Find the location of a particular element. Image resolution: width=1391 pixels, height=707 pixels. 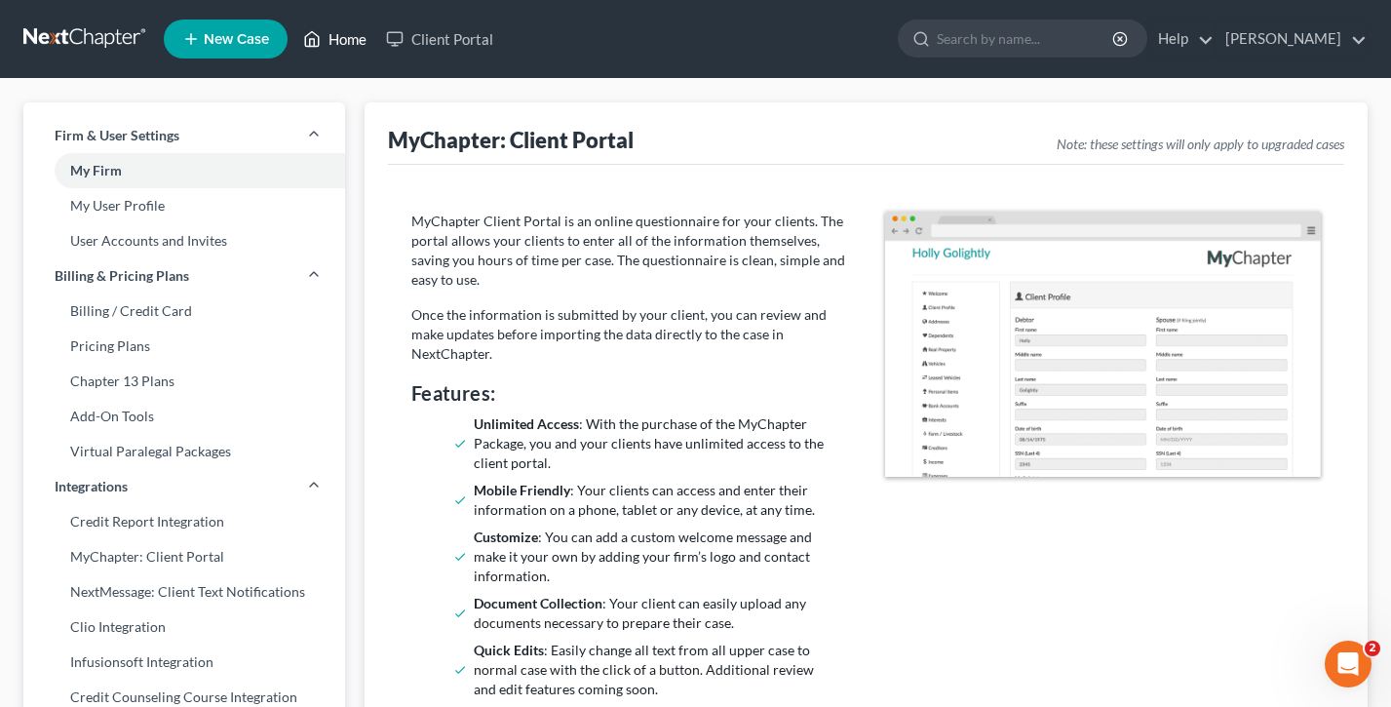

a: Credit Report Integration is located at coordinates (184, 521).